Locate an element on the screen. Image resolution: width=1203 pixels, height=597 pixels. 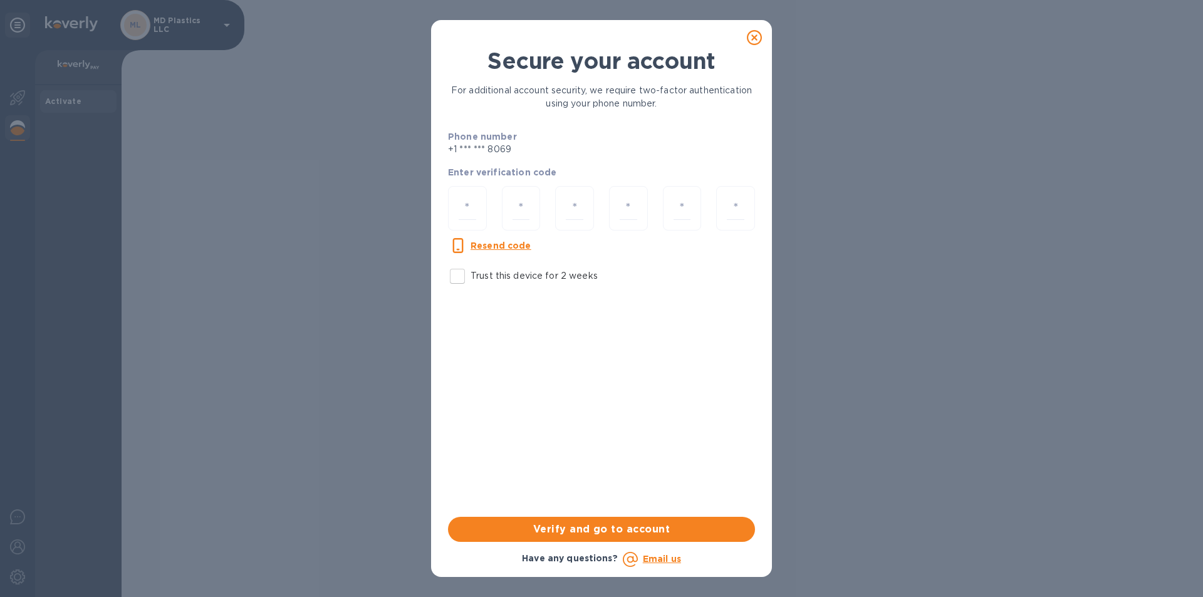
h1: Secure your account is located at coordinates (601, 61).